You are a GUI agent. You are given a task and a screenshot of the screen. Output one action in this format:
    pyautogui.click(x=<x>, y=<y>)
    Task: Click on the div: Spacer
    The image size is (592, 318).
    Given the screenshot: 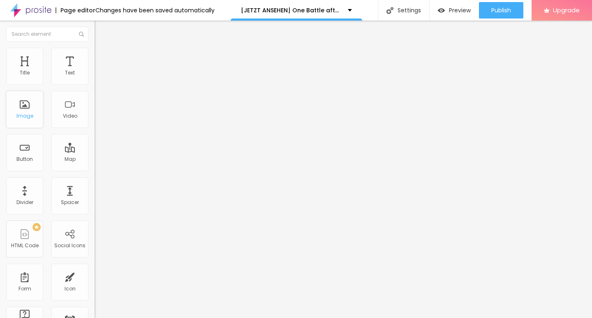 What is the action you would take?
    pyautogui.click(x=70, y=202)
    